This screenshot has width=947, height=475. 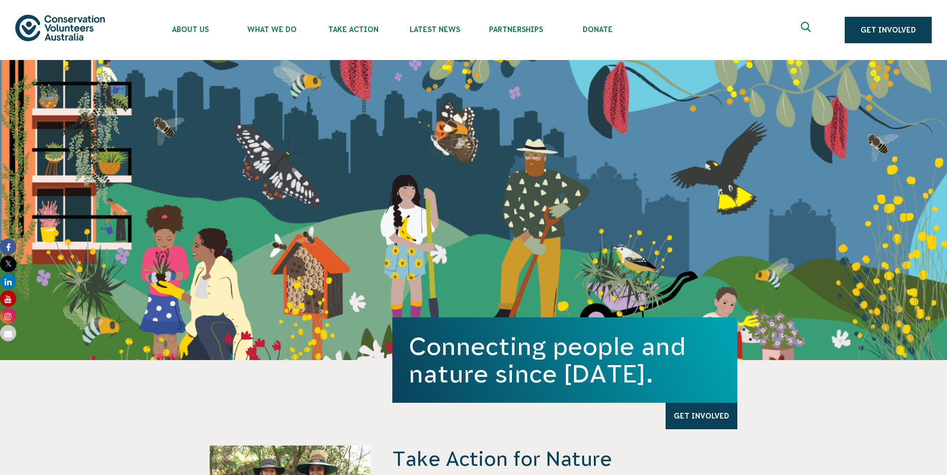 What do you see at coordinates (434, 29) in the screenshot?
I see `span: Latest News` at bounding box center [434, 29].